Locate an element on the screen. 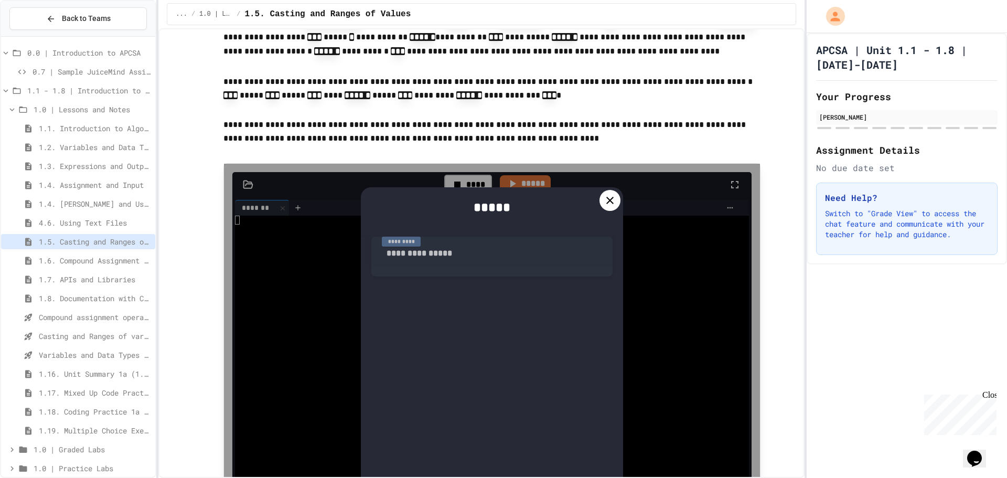 This screenshot has height=478, width=1007. span: 1.18. Coding Practice 1a (1.1-1.6) is located at coordinates (95, 411).